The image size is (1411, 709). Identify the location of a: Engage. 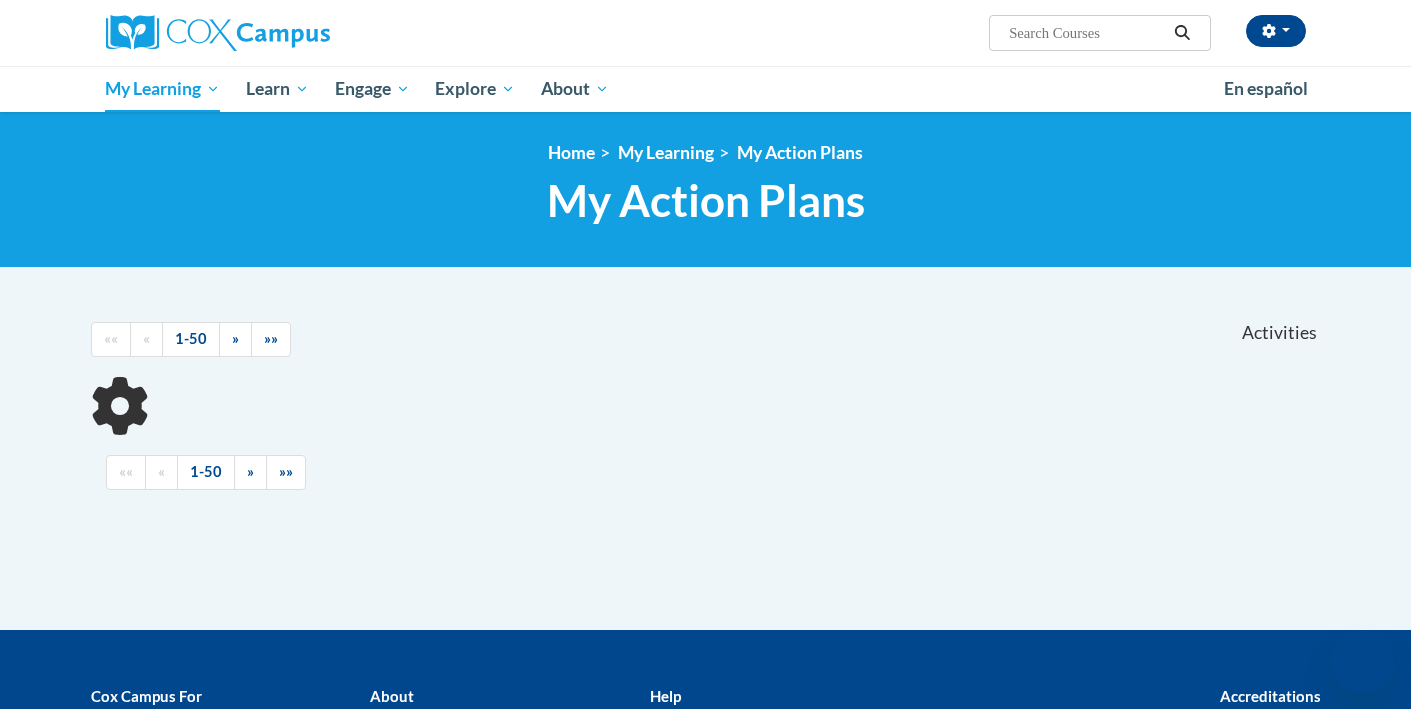
(372, 89).